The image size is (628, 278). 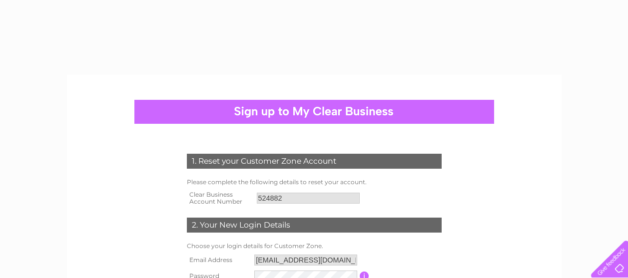 What do you see at coordinates (314, 182) in the screenshot?
I see `td: Please complete the following details to reset your account.` at bounding box center [314, 182].